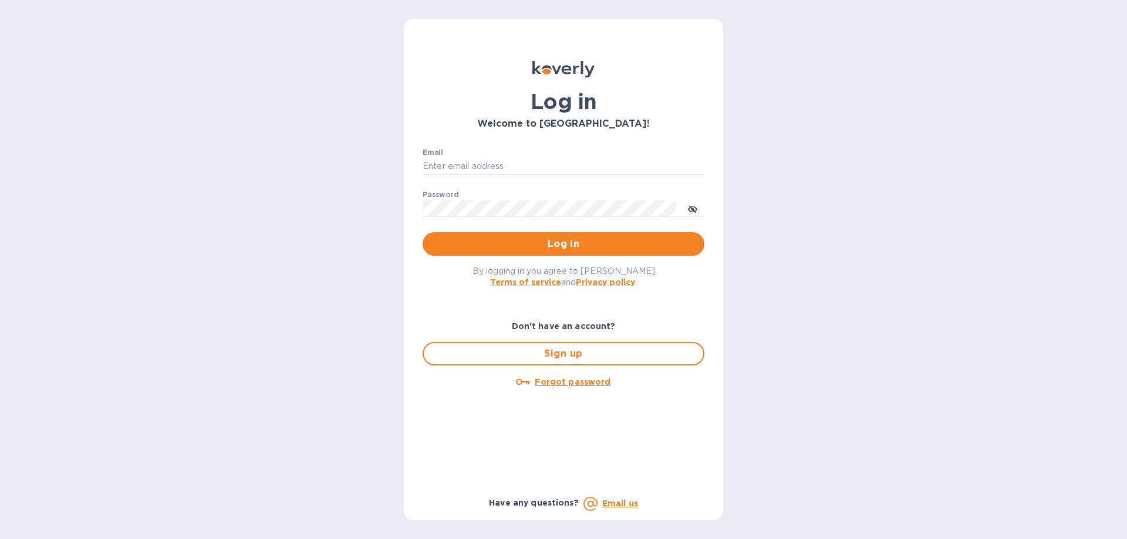  I want to click on label: Password, so click(440, 195).